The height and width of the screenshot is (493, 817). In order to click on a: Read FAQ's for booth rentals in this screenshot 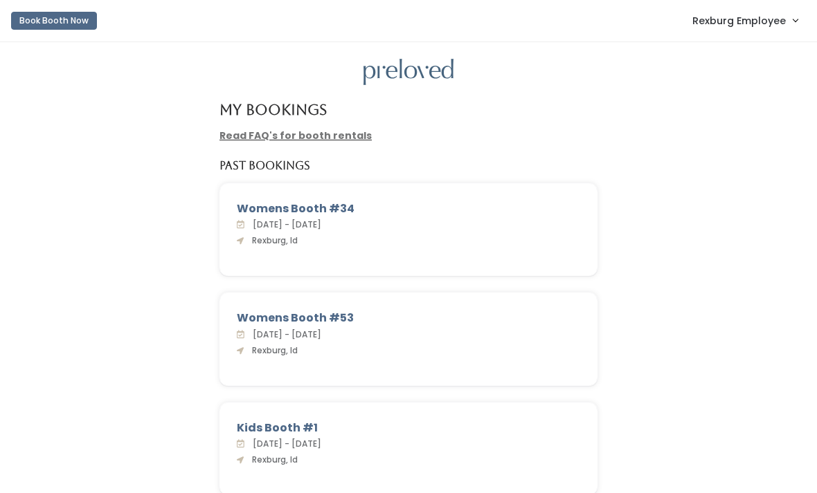, I will do `click(295, 136)`.